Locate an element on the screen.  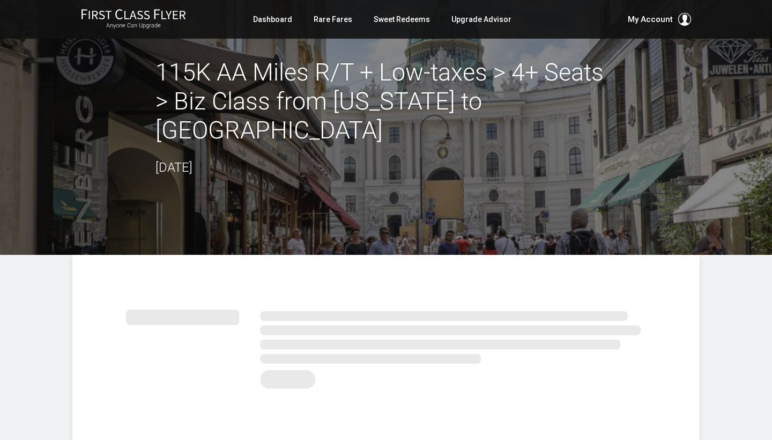
small: Anyone Can Upgrade is located at coordinates (133, 26).